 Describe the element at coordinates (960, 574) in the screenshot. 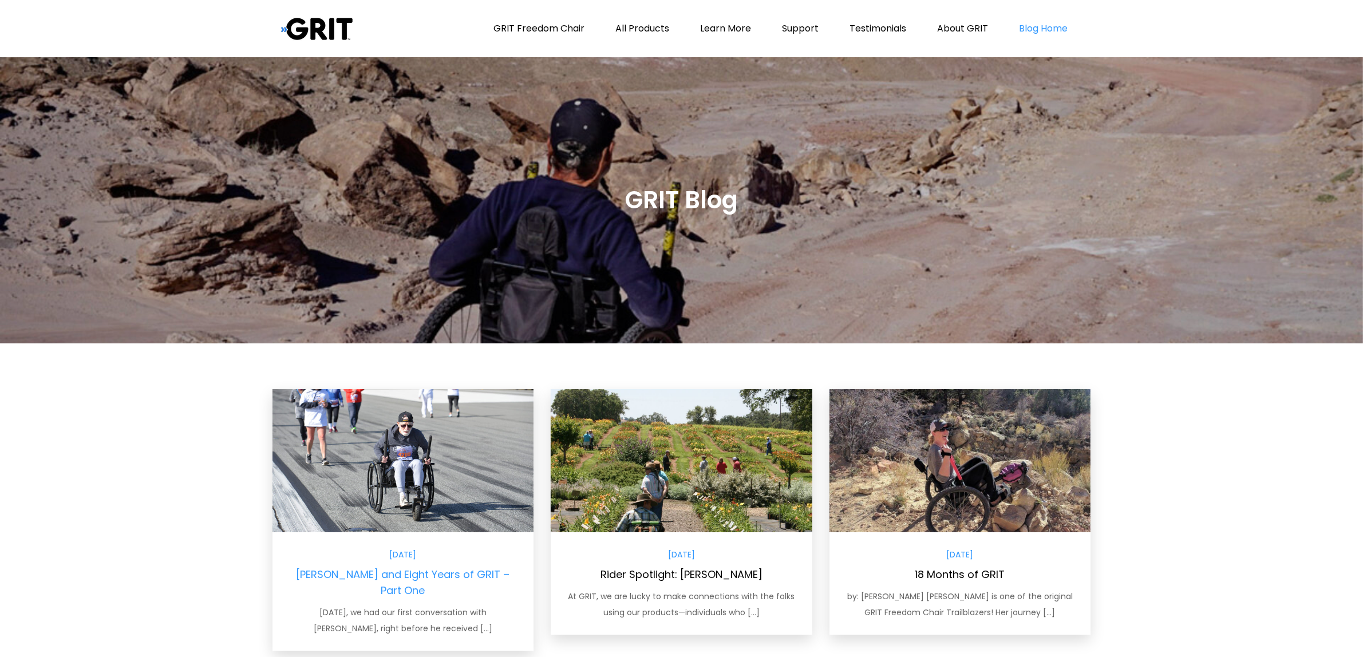

I see `a: 18 Months of GRIT` at that location.